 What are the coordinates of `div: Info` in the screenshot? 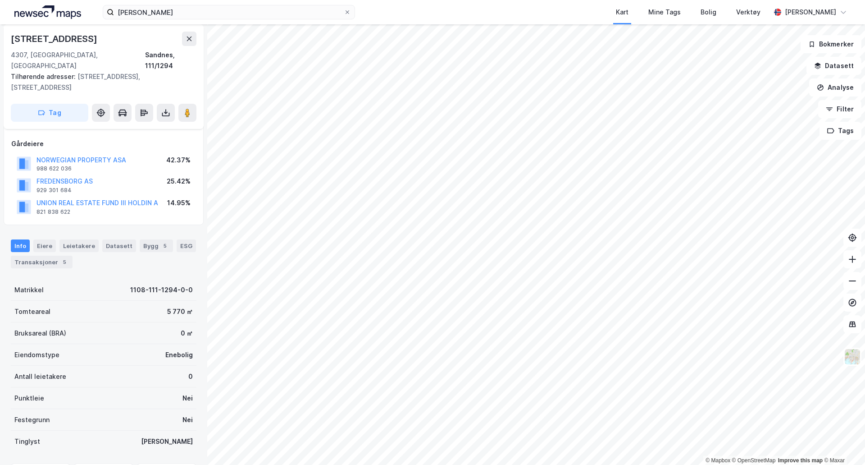 It's located at (20, 246).